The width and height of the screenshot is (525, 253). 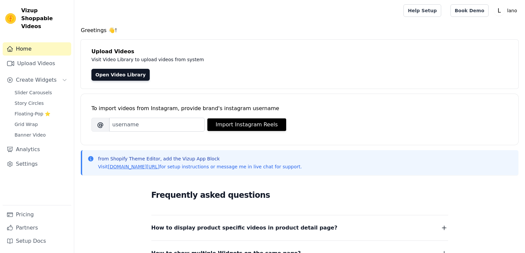 What do you see at coordinates (37, 80) in the screenshot?
I see `button: Create Widgets` at bounding box center [37, 80].